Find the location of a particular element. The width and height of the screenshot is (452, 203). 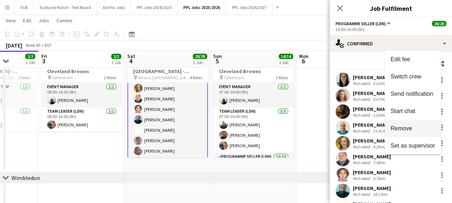

button: Set as supervisor is located at coordinates (412, 145).